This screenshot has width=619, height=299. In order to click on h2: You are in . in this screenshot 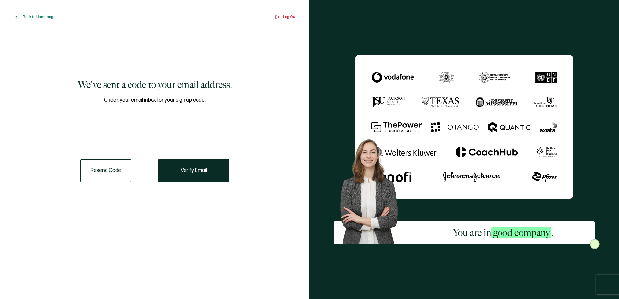, I will do `click(503, 233)`.